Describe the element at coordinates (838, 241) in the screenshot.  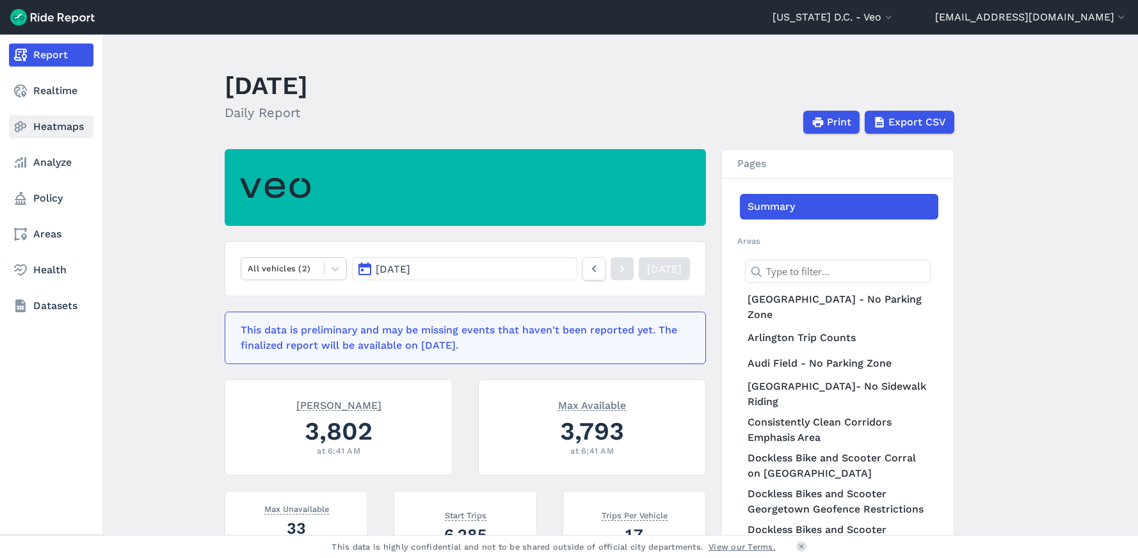
I see `h2: Areas` at that location.